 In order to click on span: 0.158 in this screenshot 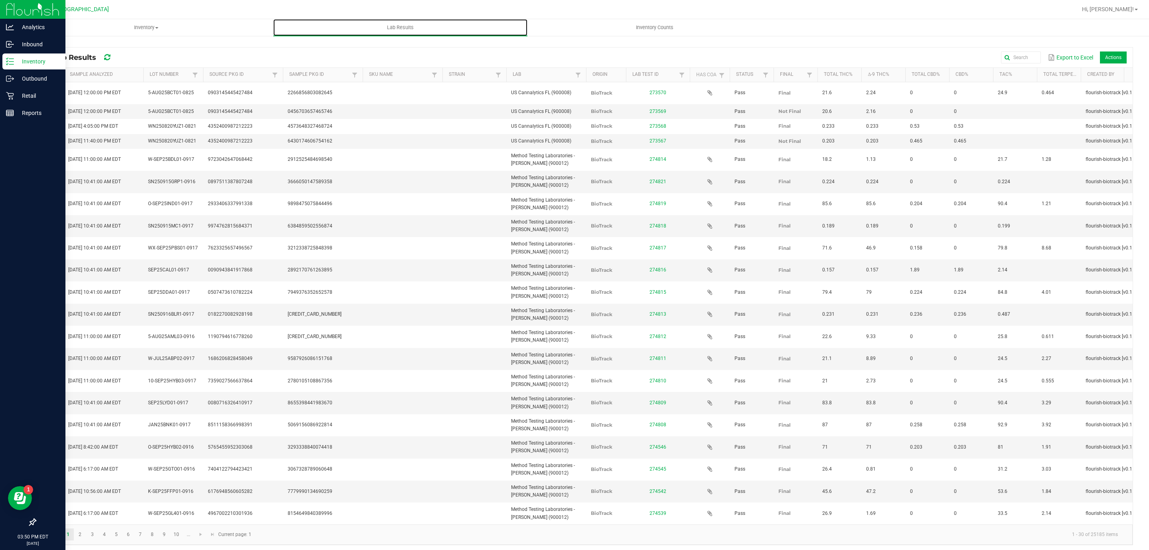, I will do `click(916, 248)`.